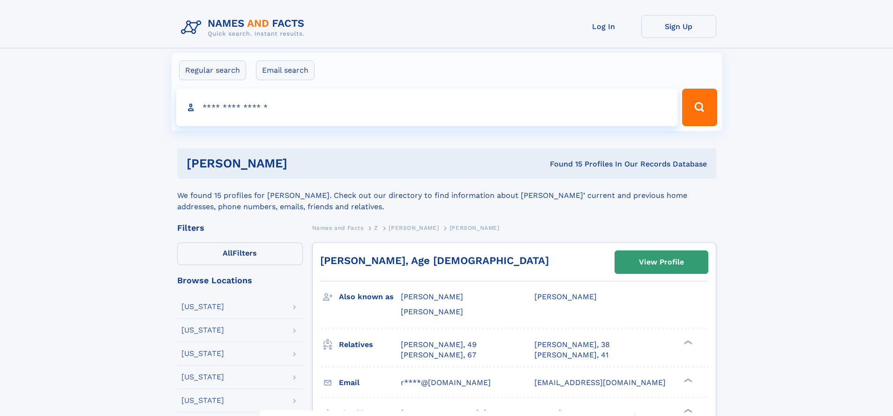 The width and height of the screenshot is (893, 416). Describe the element at coordinates (679, 26) in the screenshot. I see `a: Sign Up` at that location.